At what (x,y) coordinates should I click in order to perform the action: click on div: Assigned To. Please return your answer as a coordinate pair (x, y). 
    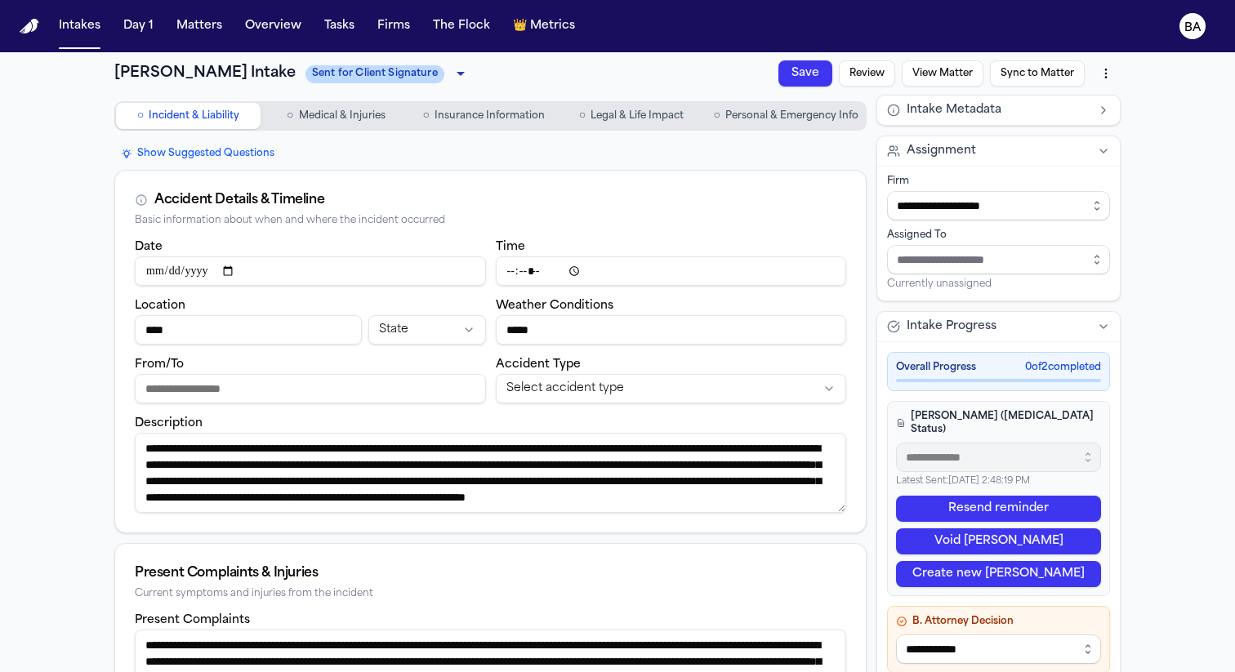
    Looking at the image, I should click on (998, 235).